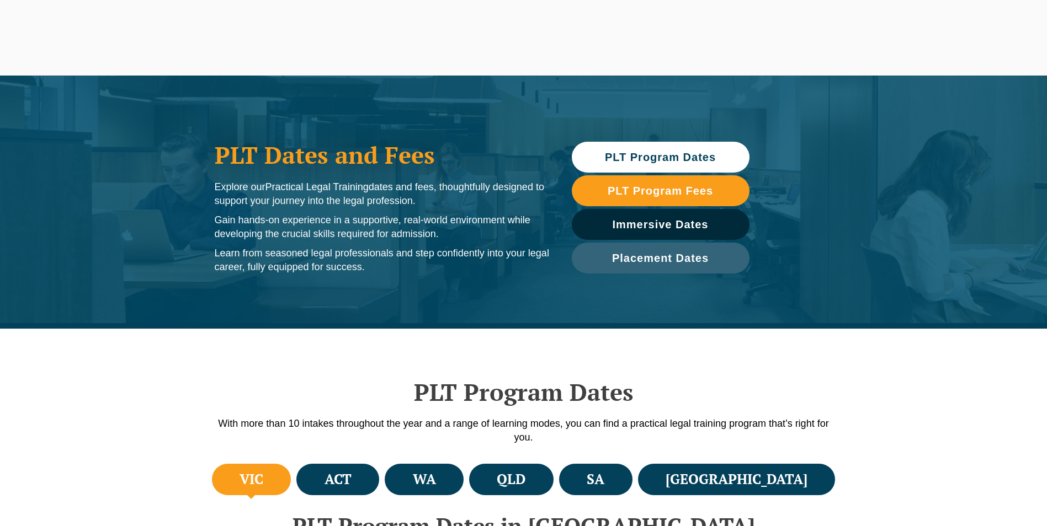 The height and width of the screenshot is (526, 1047). I want to click on a: PLT Program Dates, so click(660, 157).